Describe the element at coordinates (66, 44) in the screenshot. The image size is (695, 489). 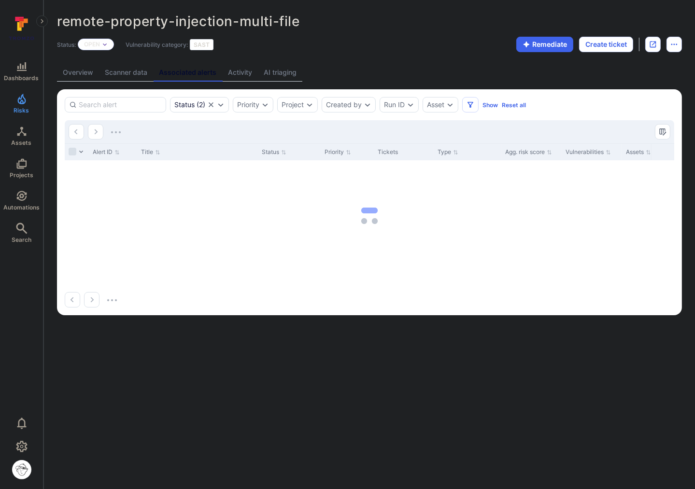
I see `span: Status:` at that location.